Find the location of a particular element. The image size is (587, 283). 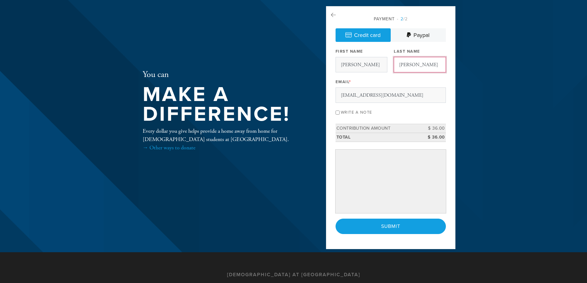

label: Last Name is located at coordinates (407, 51).